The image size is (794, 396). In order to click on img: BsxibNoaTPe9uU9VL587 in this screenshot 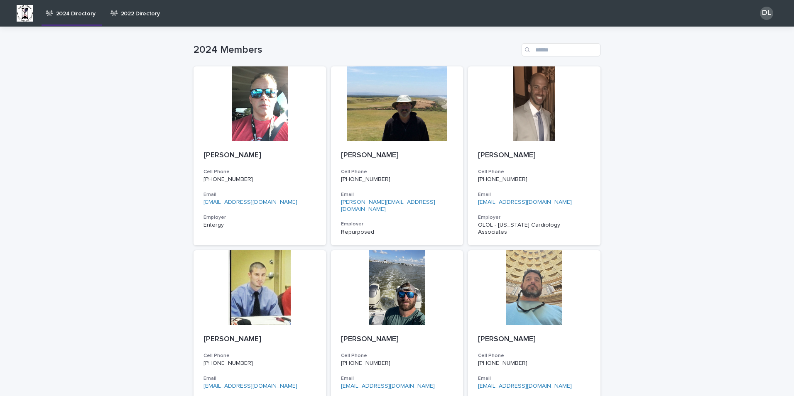, I will do `click(25, 13)`.